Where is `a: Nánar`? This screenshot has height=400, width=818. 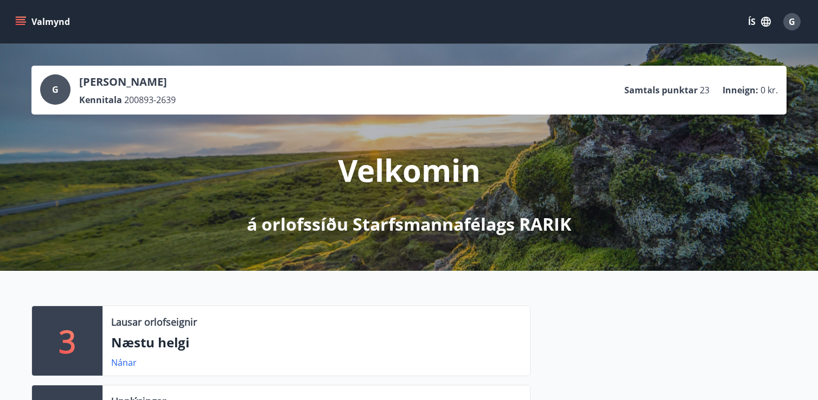
a: Nánar is located at coordinates (124, 363).